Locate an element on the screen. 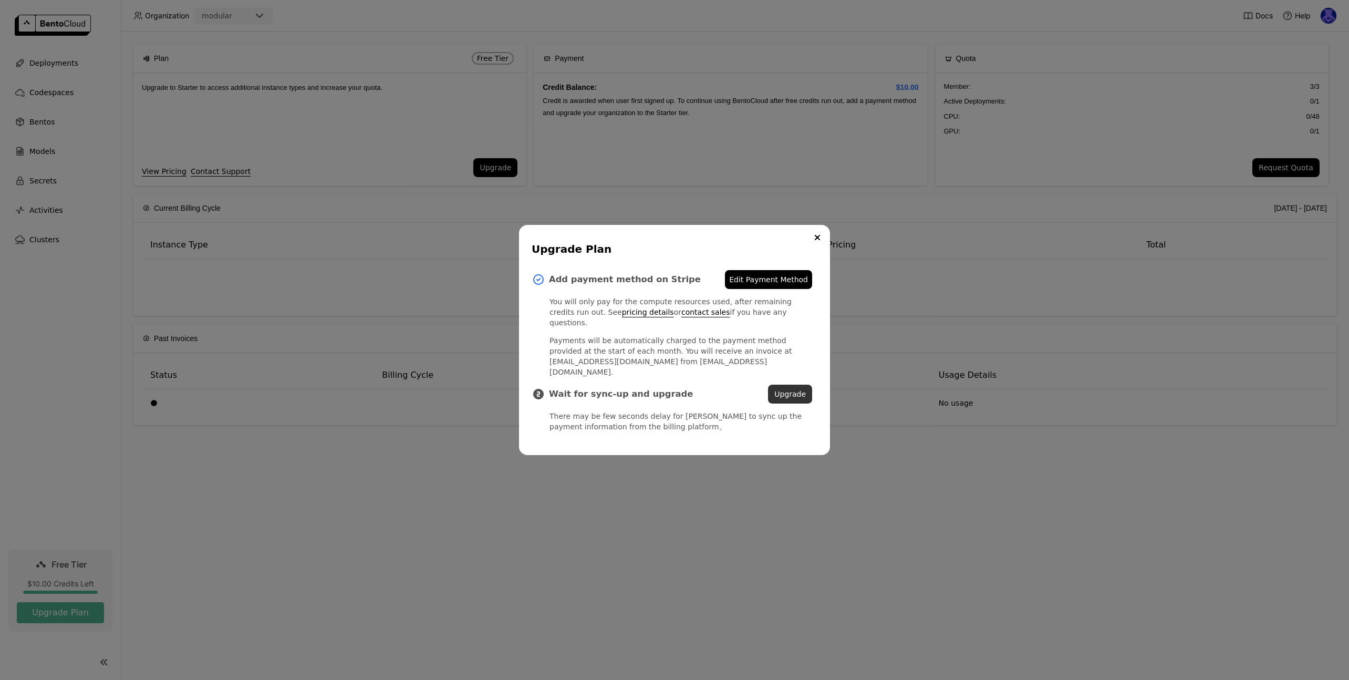 The width and height of the screenshot is (1349, 680). div: dialog is located at coordinates (675, 340).